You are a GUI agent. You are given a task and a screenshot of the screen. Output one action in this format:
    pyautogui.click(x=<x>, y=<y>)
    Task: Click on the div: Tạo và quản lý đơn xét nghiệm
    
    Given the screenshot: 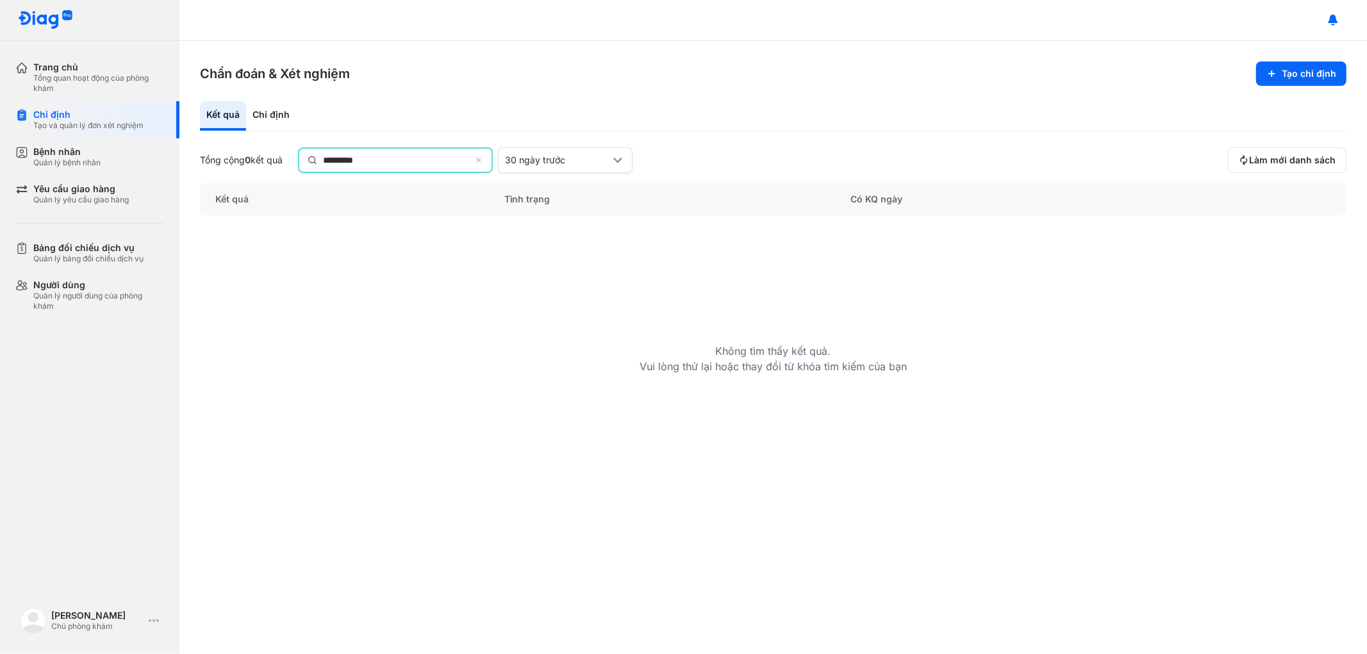 What is the action you would take?
    pyautogui.click(x=88, y=126)
    